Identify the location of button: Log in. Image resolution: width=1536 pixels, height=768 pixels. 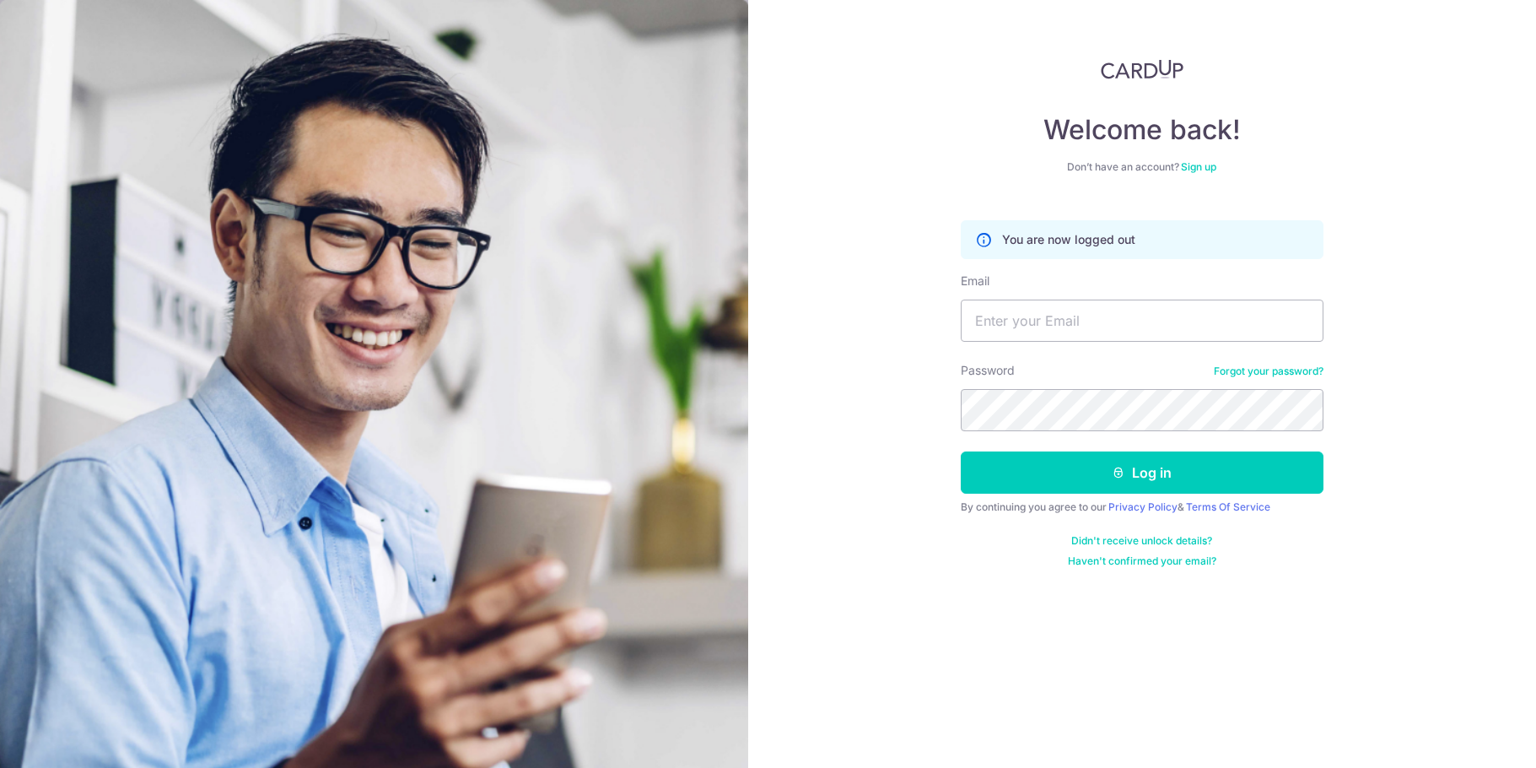
(1142, 472).